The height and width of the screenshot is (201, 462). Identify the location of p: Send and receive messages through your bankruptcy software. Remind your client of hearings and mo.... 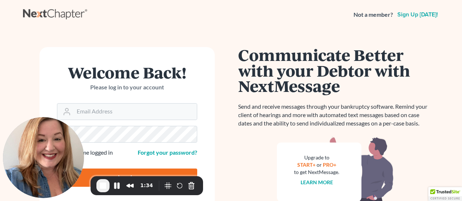
(336, 115).